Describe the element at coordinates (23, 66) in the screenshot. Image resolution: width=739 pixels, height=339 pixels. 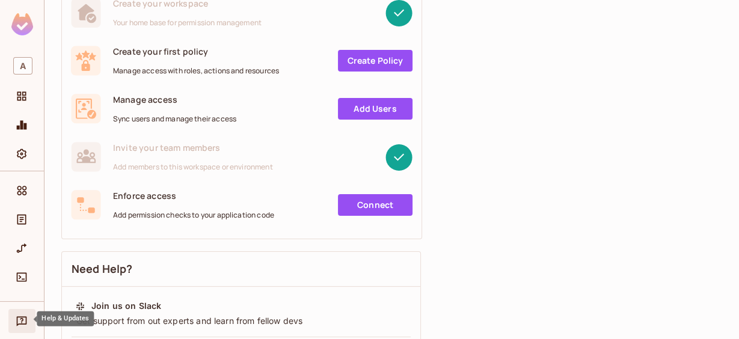
I see `span: A` at that location.